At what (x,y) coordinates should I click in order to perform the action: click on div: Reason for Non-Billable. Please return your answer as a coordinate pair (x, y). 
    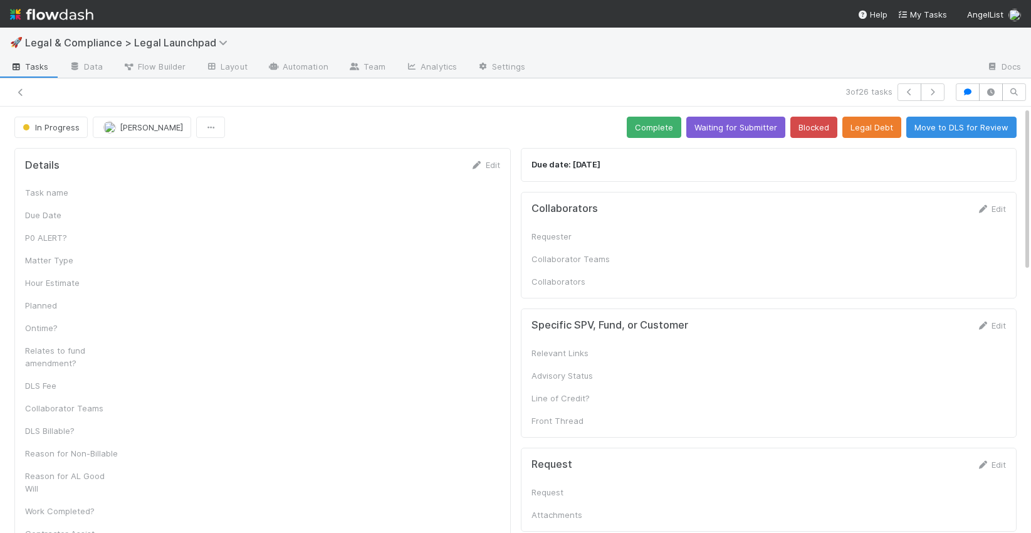
    Looking at the image, I should click on (72, 453).